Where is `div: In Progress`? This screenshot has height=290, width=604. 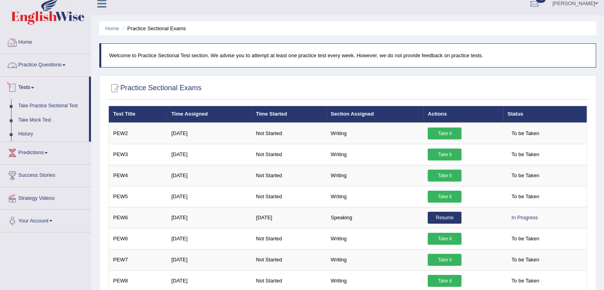 div: In Progress is located at coordinates (524, 217).